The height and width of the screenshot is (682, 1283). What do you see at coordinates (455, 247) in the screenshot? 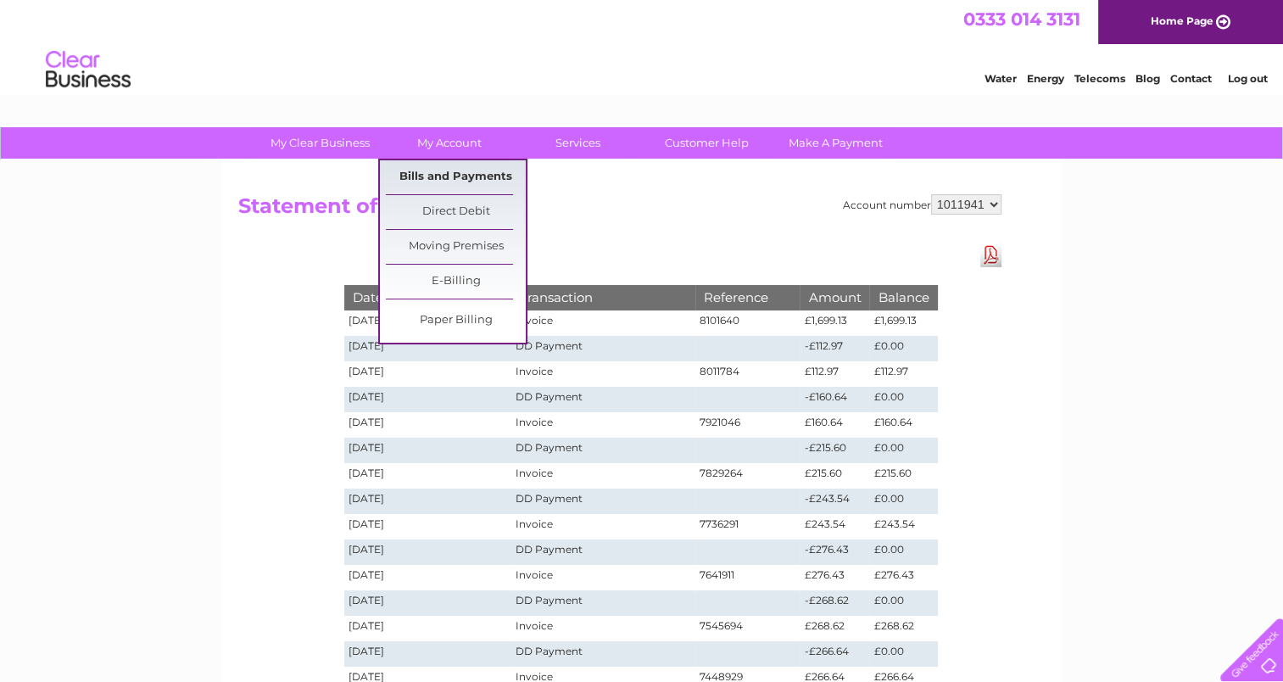
I see `a: Moving Premises` at bounding box center [455, 247].